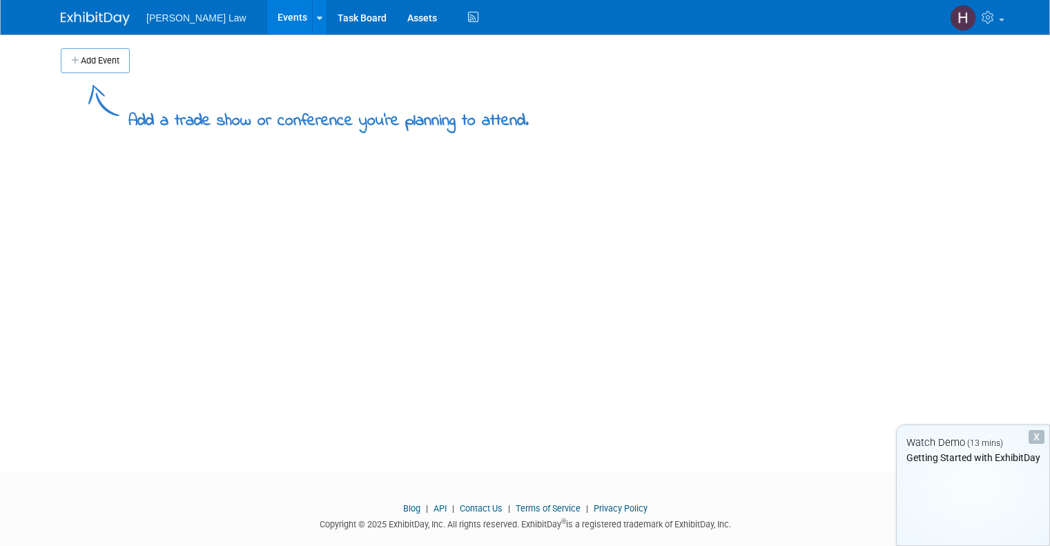 The image size is (1050, 546). What do you see at coordinates (440, 508) in the screenshot?
I see `a: API` at bounding box center [440, 508].